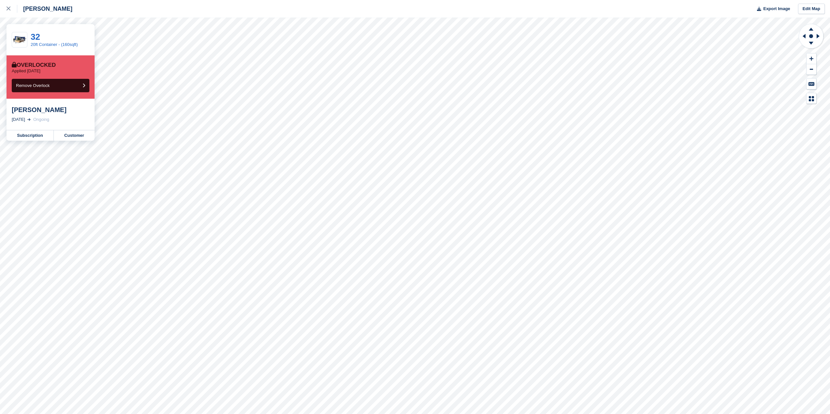  I want to click on img: 20-ft-container.jpg, so click(20, 40).